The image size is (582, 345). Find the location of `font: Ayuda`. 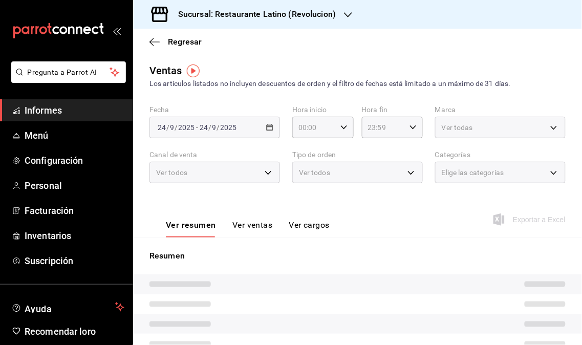

font: Ayuda is located at coordinates (38, 309).